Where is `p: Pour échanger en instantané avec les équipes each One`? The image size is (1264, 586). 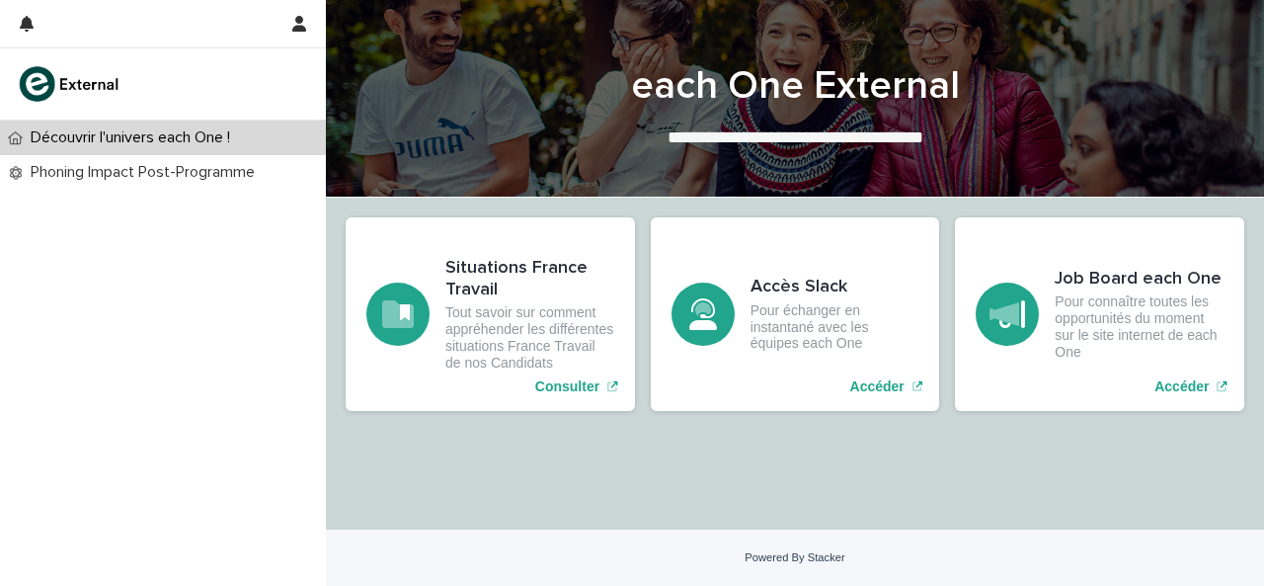
p: Pour échanger en instantané avec les équipes each One is located at coordinates (835, 327).